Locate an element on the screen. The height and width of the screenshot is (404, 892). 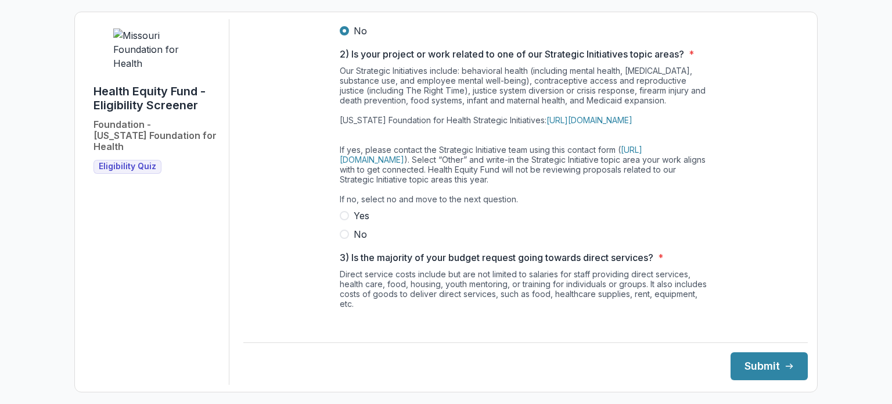
img: Missouri Foundation for Health is located at coordinates (157, 49).